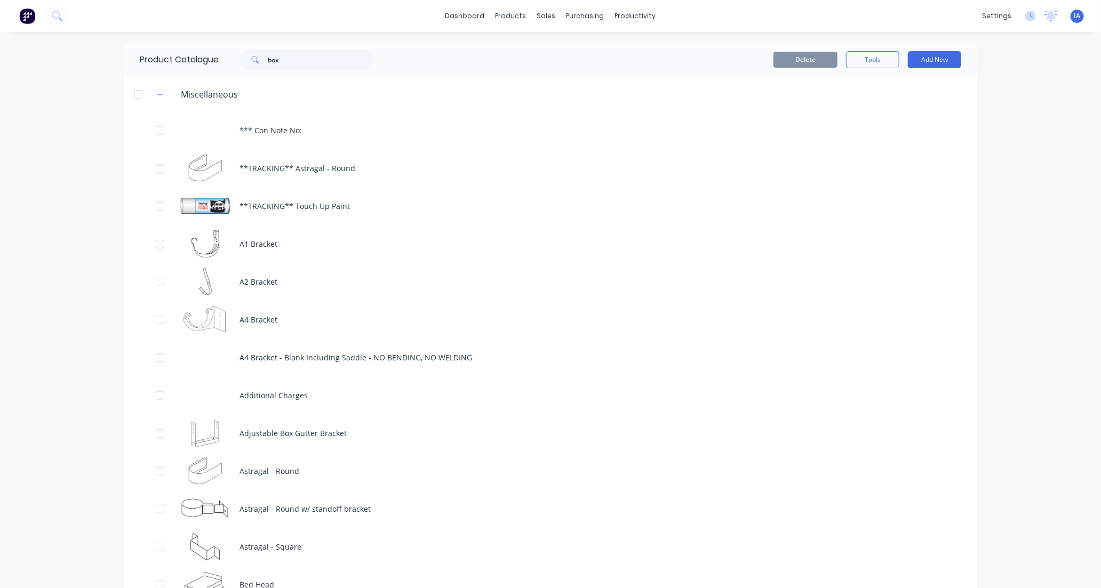 This screenshot has width=1101, height=588. Describe the element at coordinates (550, 509) in the screenshot. I see `div: Astragal - Round w/ standoff bracketAstragal - Round w/ standoff bracket` at that location.